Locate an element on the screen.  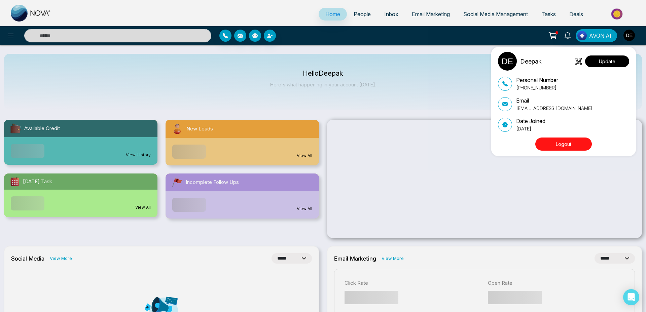
button: Update is located at coordinates (607, 61).